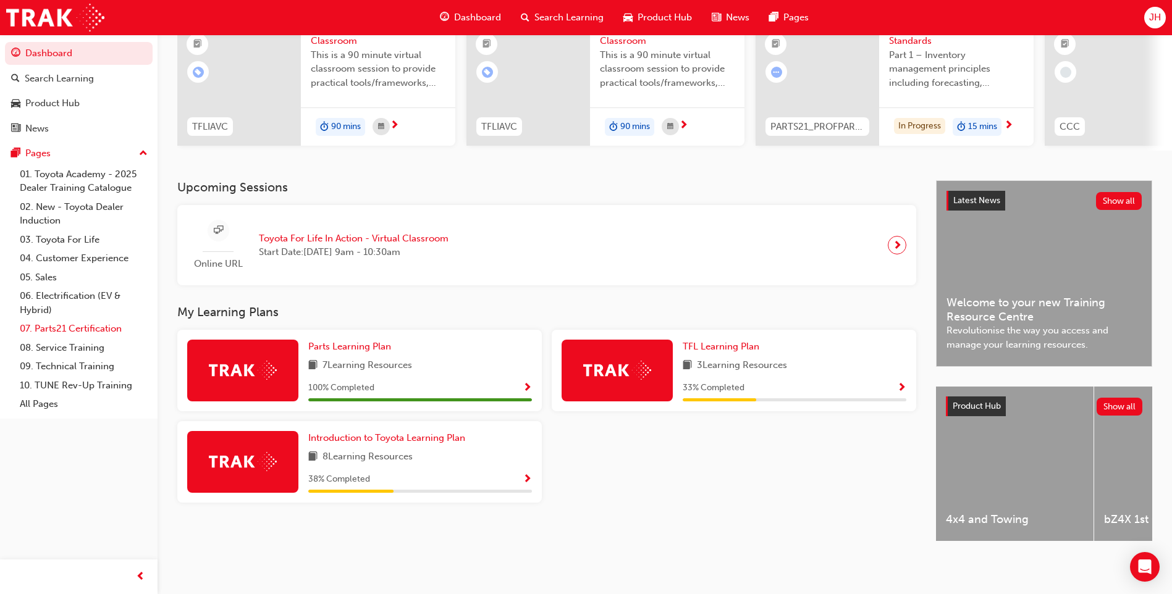  Describe the element at coordinates (83, 277) in the screenshot. I see `a: 05. Sales` at that location.